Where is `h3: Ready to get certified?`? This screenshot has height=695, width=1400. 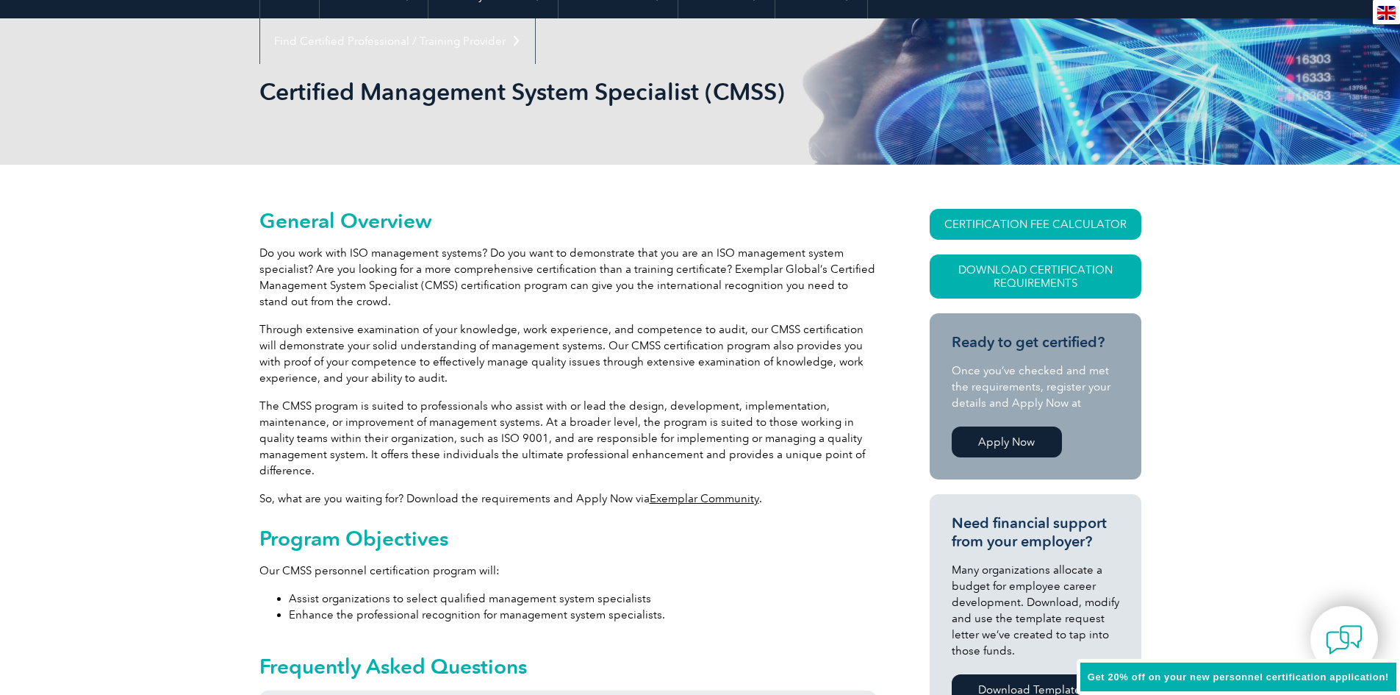 h3: Ready to get certified? is located at coordinates (1036, 342).